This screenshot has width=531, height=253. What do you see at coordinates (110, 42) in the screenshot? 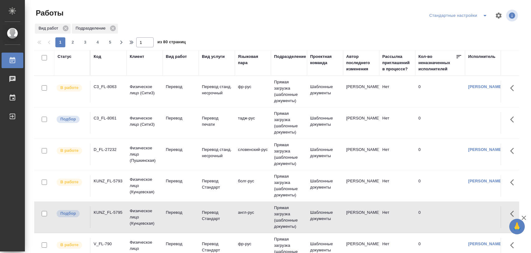
I see `button: 5` at bounding box center [110, 42].